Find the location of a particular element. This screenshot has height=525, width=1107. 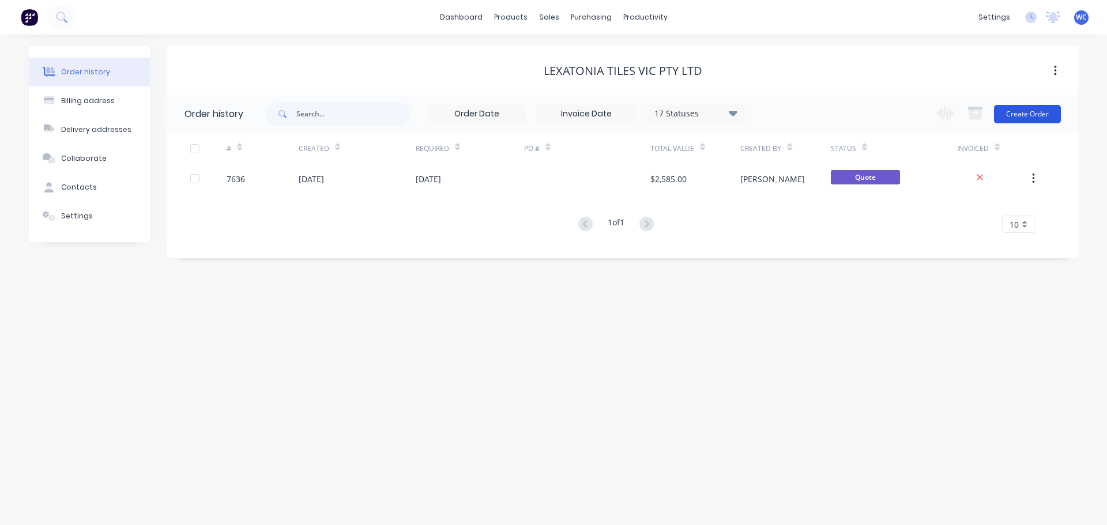

div: 7636 is located at coordinates (236, 179).